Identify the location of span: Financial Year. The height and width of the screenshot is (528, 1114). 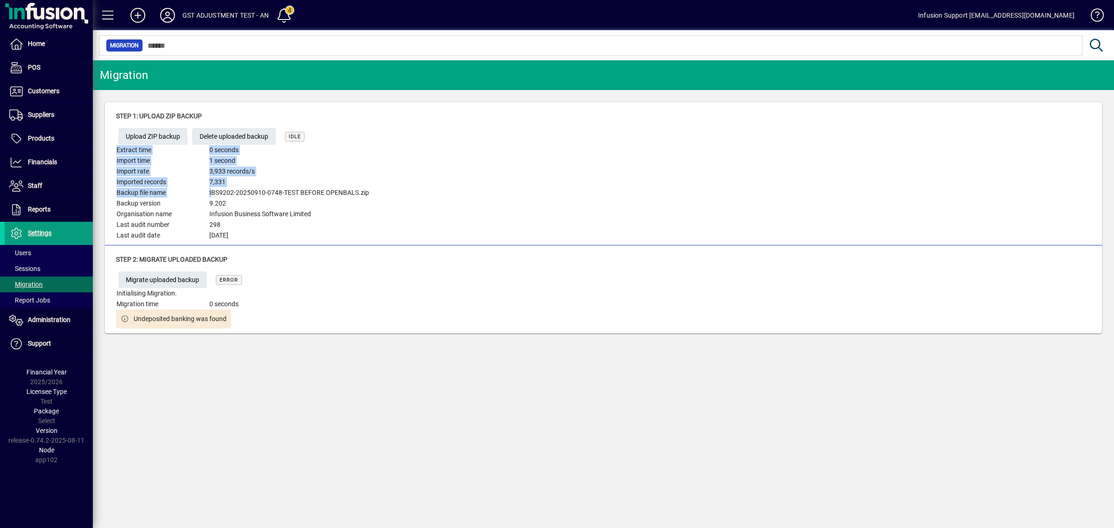
(46, 372).